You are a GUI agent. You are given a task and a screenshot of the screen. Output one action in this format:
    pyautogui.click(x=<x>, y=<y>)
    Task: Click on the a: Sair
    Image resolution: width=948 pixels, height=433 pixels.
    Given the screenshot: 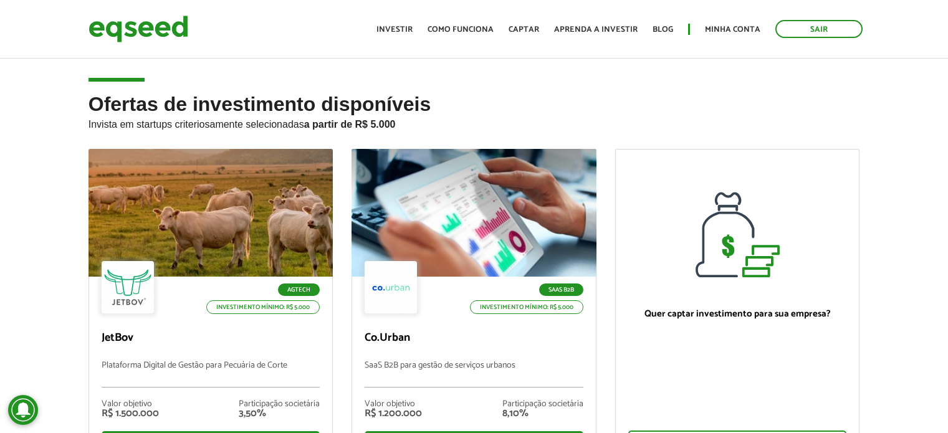 What is the action you would take?
    pyautogui.click(x=819, y=29)
    